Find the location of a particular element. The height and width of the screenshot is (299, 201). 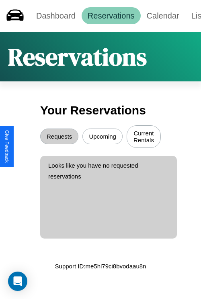

h3: Your Reservations is located at coordinates (101, 110).